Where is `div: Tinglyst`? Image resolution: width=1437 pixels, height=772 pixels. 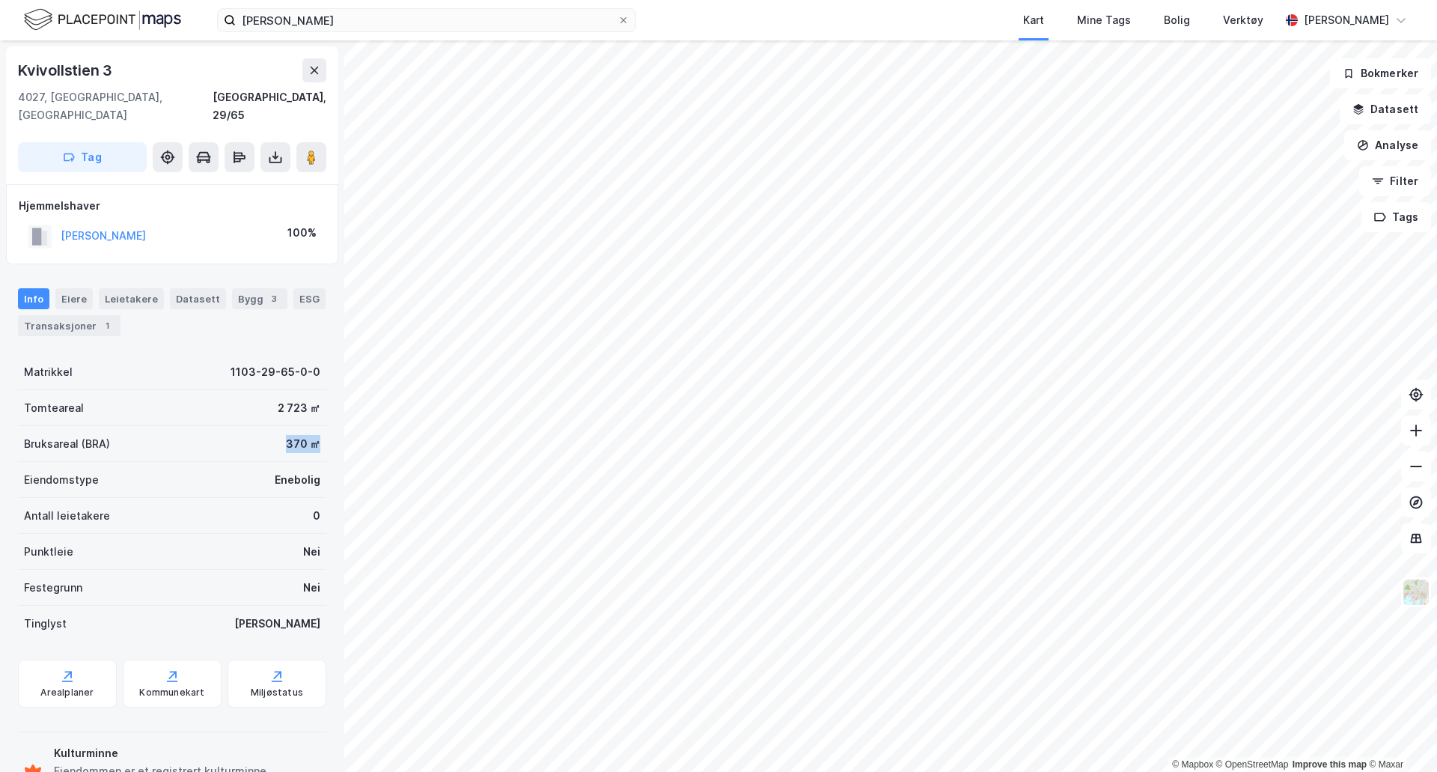 div: Tinglyst is located at coordinates (45, 624).